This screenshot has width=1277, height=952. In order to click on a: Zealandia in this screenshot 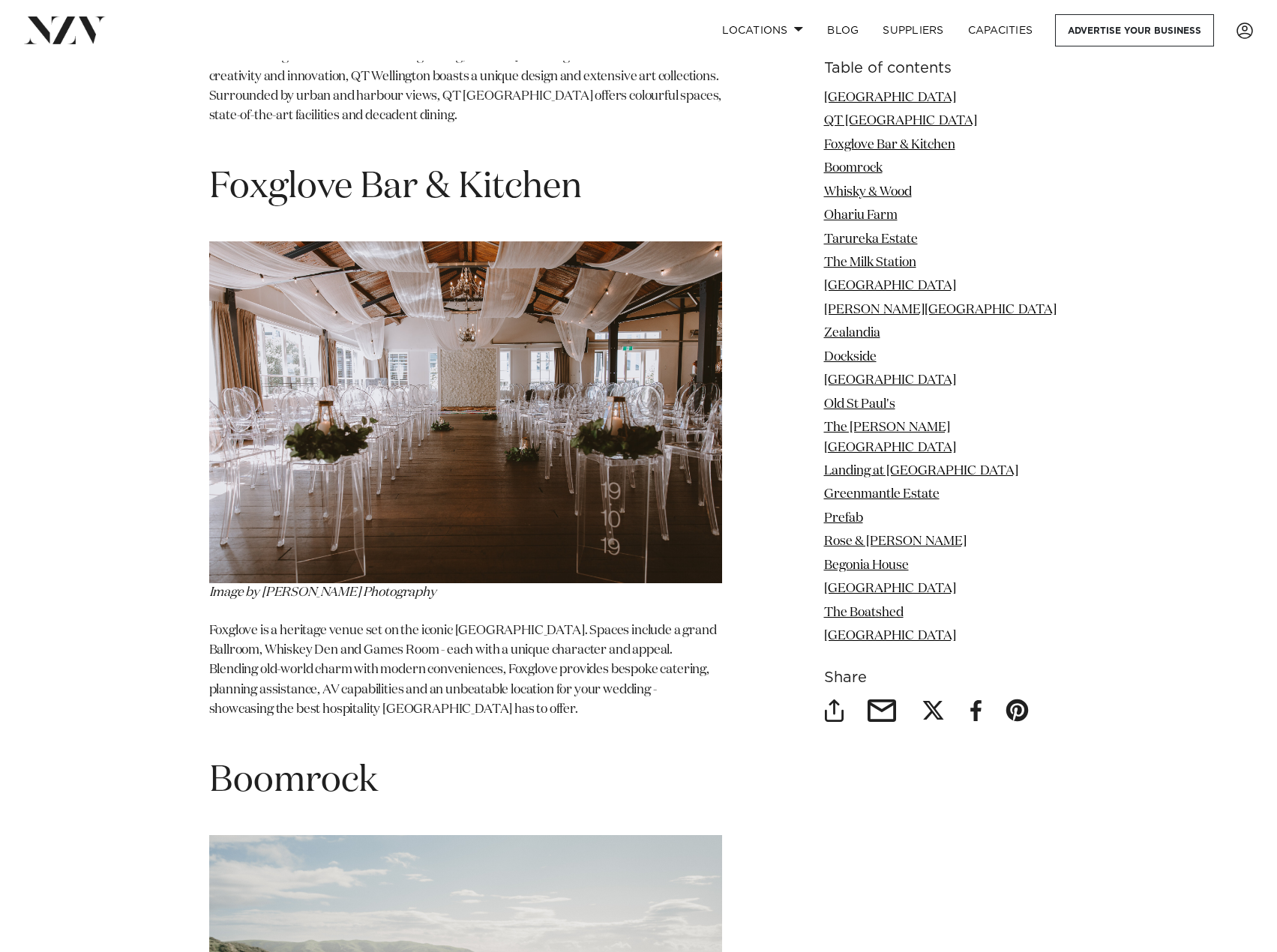, I will do `click(852, 333)`.